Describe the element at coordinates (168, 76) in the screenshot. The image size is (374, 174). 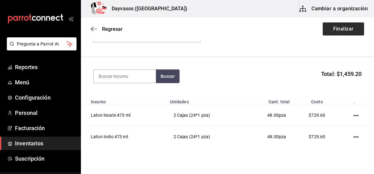
I see `button: Buscar` at that location.